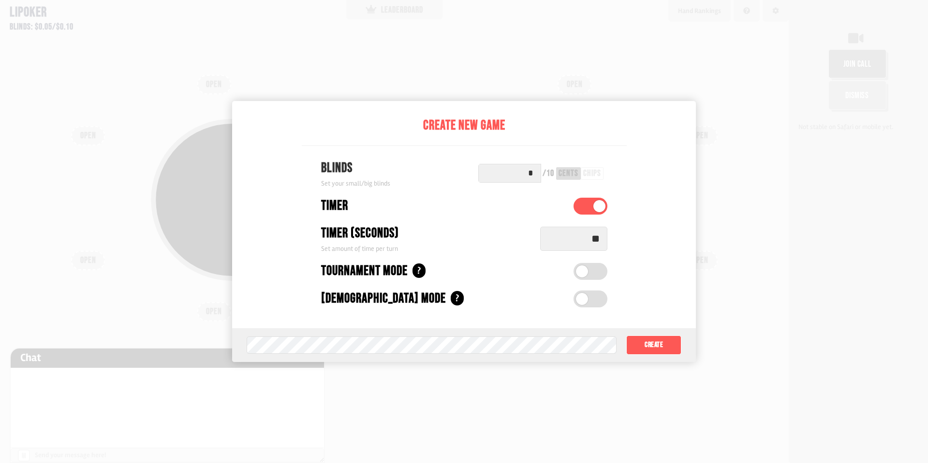 Image resolution: width=928 pixels, height=463 pixels. What do you see at coordinates (464, 126) in the screenshot?
I see `div: Create New Game` at bounding box center [464, 126].